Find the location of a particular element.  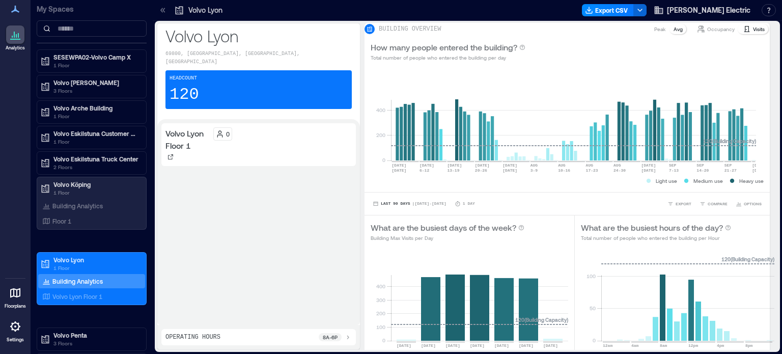

p: Medium use is located at coordinates (708, 181).